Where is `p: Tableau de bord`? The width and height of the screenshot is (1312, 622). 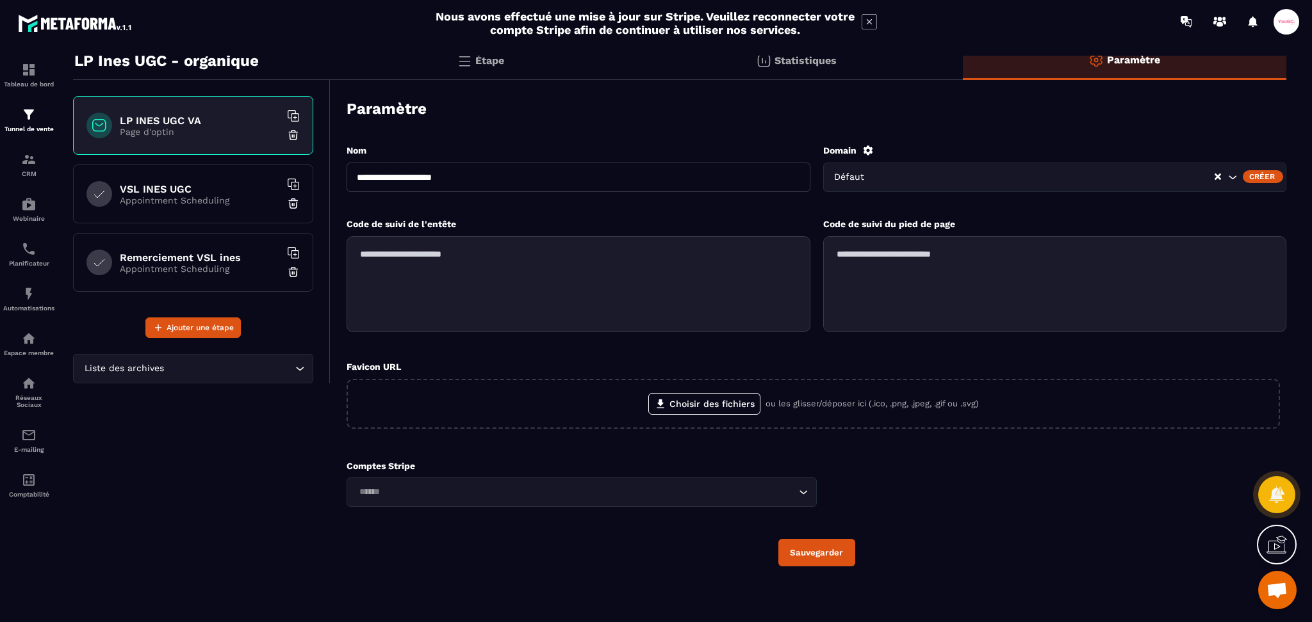
p: Tableau de bord is located at coordinates (29, 84).